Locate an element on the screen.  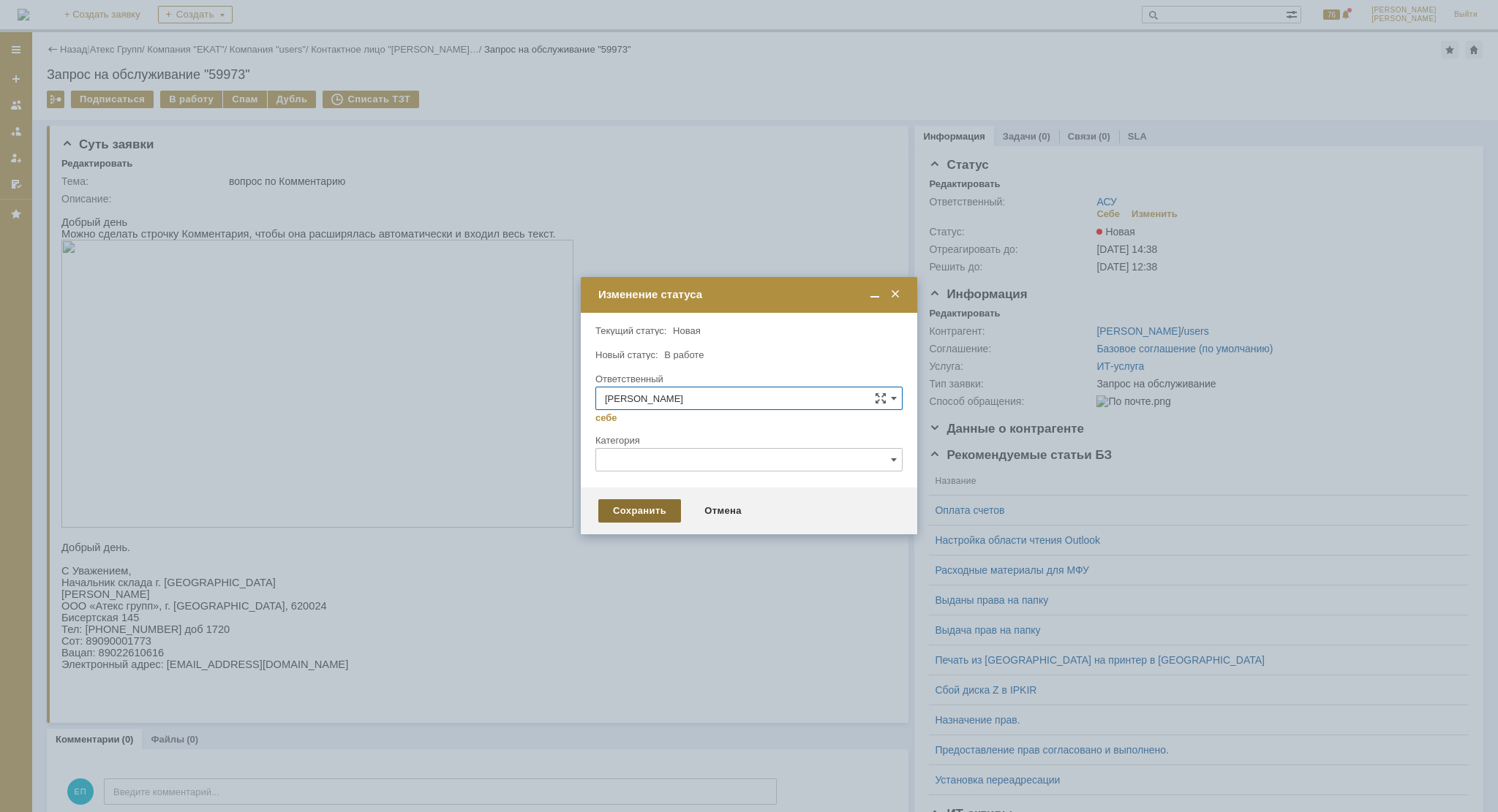
span: Свернуть (Ctrl + M) is located at coordinates (875, 295).